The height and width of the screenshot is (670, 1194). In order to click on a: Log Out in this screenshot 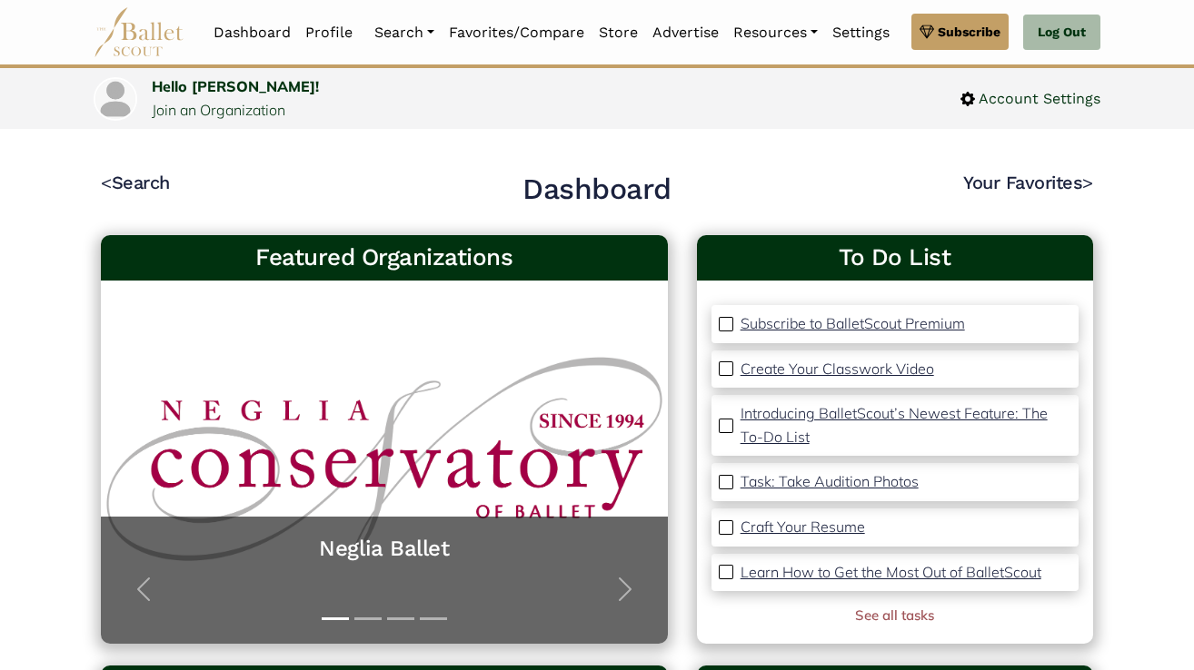, I will do `click(1061, 33)`.